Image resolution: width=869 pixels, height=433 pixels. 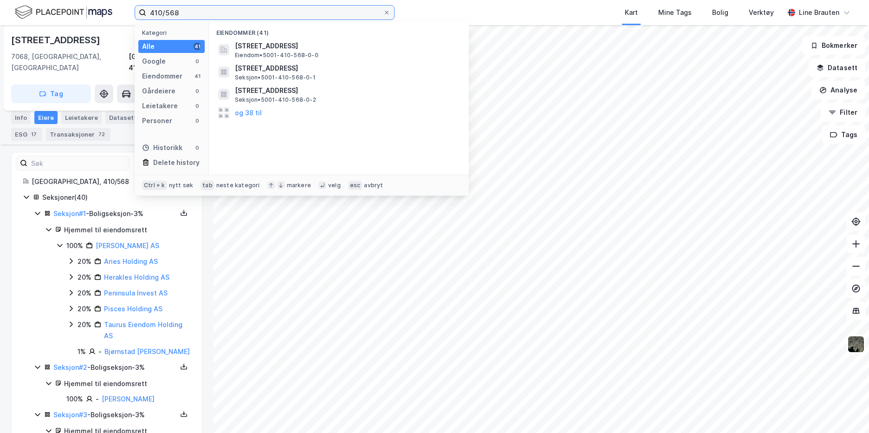 I want to click on span: Eiendom • 5001-410-568-0-0, so click(x=277, y=55).